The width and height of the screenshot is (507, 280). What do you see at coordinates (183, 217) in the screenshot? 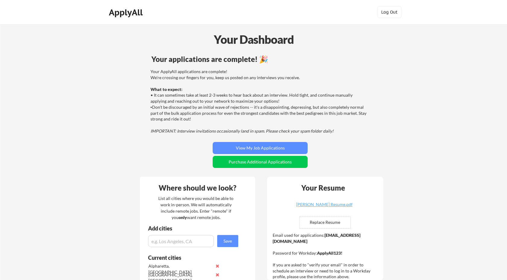
I see `strong: only` at bounding box center [183, 217].